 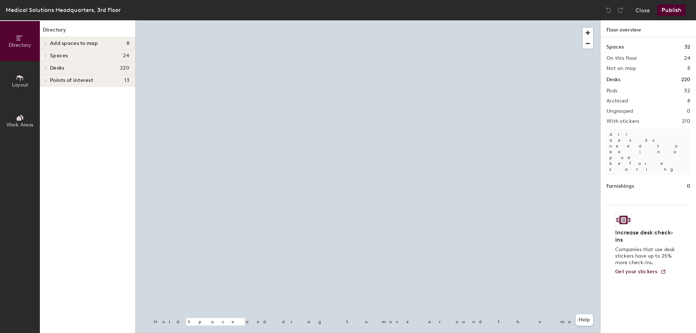 I want to click on h1: 220, so click(x=686, y=80).